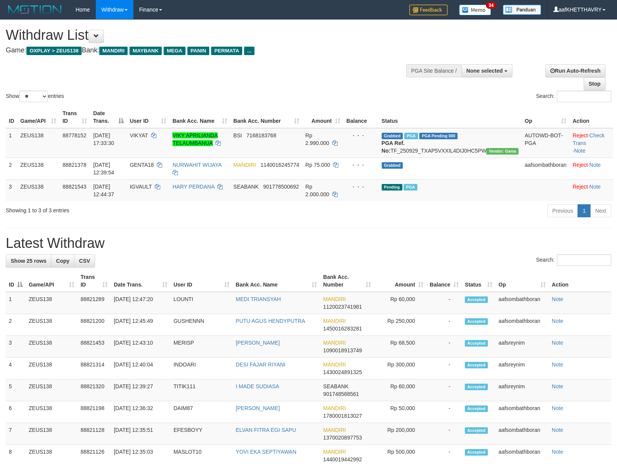 The width and height of the screenshot is (617, 464). Describe the element at coordinates (361, 117) in the screenshot. I see `th: Balance` at that location.